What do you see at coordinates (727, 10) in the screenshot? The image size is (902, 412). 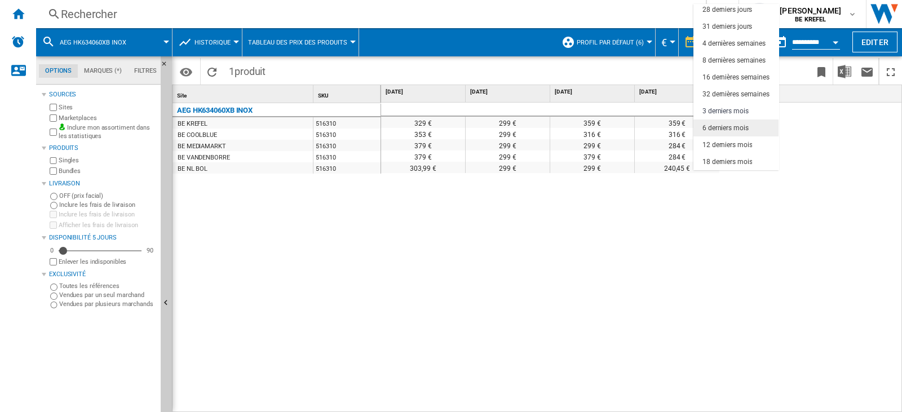 I see `div: 28 derniers jours` at bounding box center [727, 10].